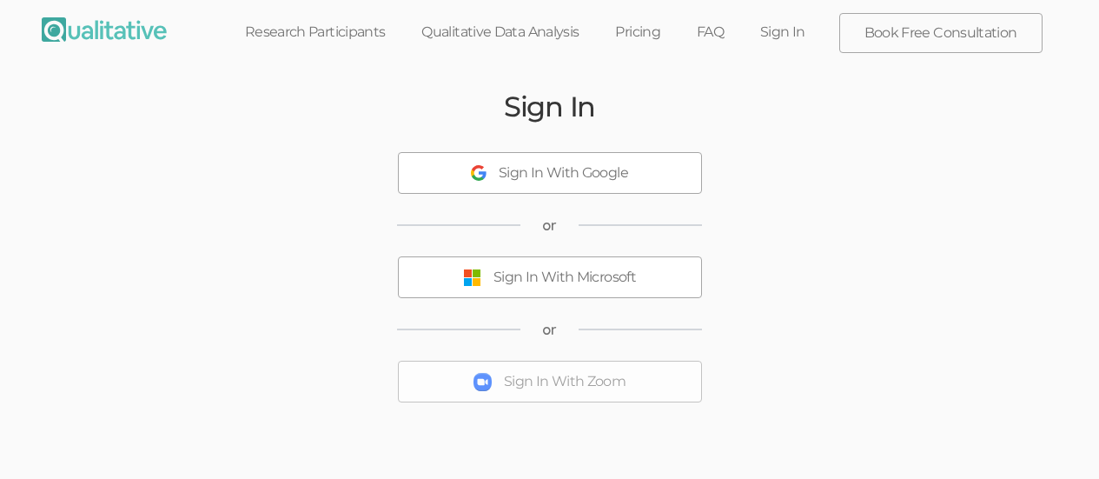 The image size is (1099, 479). Describe the element at coordinates (550, 381) in the screenshot. I see `button: Sign In With Zoom` at that location.